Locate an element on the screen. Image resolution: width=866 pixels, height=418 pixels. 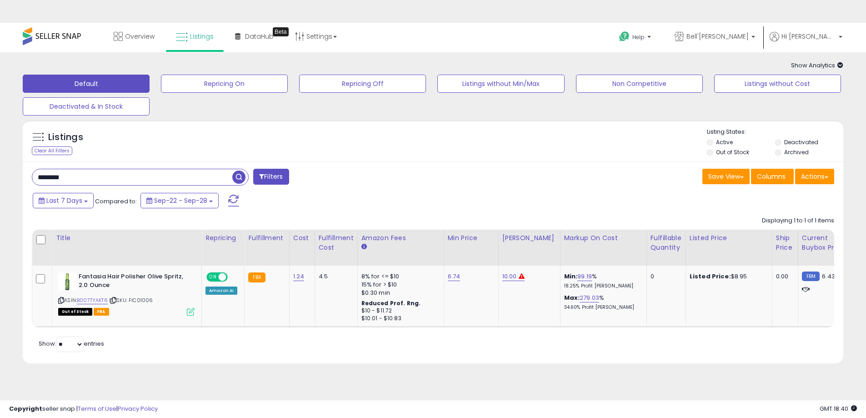
span: Columns is located at coordinates (771, 176).